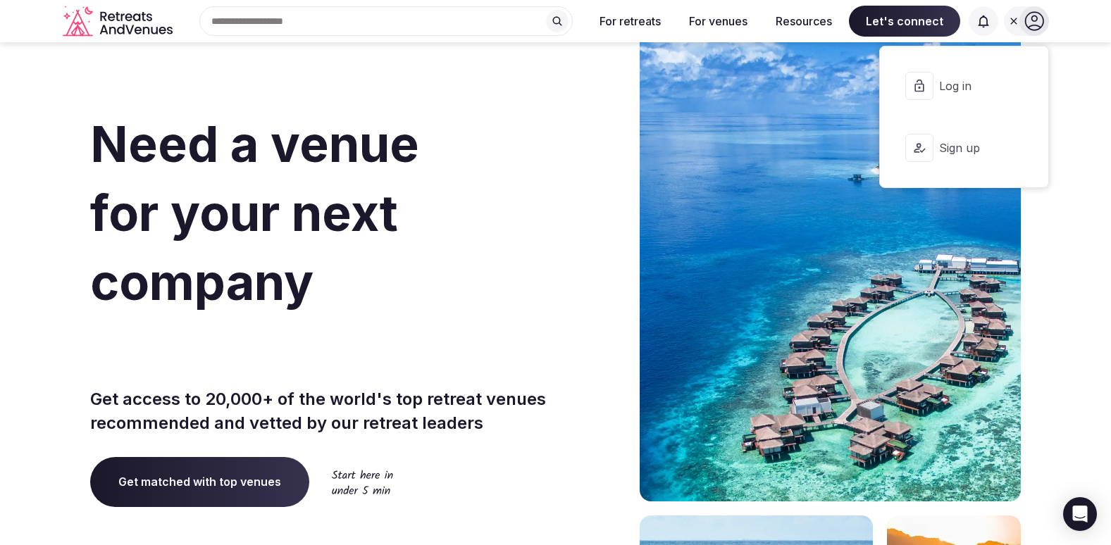  I want to click on span: Need a venue for your next company, so click(254, 213).